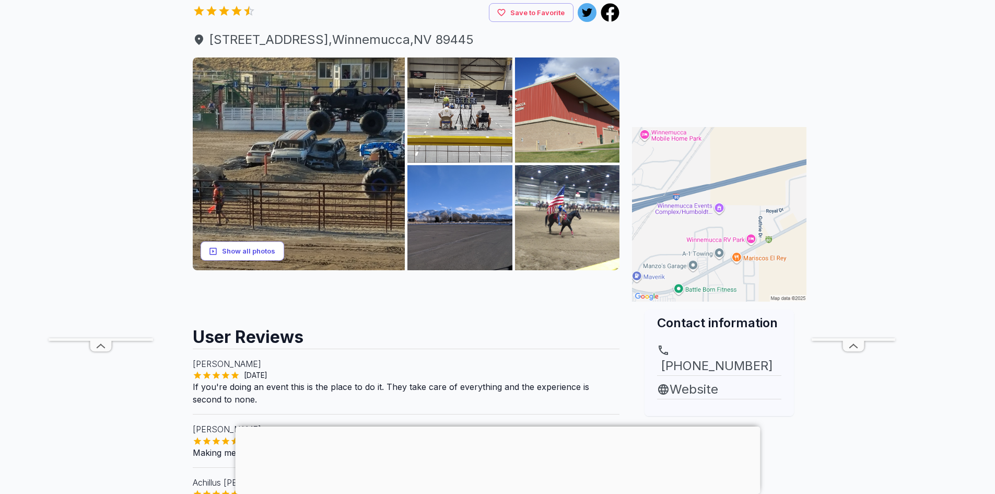 This screenshot has height=494, width=995. I want to click on img: AAcXr8rk5YvqJ_AoUjkB4aJLNsma6d5PpKj9OZWeJeMa9U2tXXQzkmv__LcNDu_IKsrfZRgxNGpJJ7-1k-s_uOc54JxPmqotR..., so click(460, 217).